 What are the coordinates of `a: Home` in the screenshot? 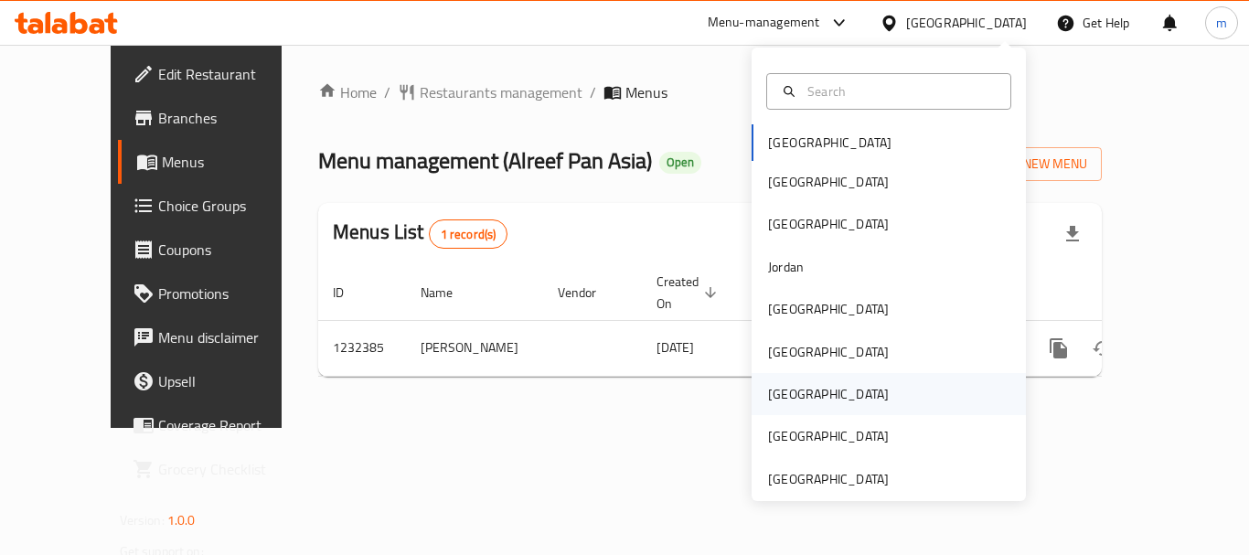 It's located at (348, 92).